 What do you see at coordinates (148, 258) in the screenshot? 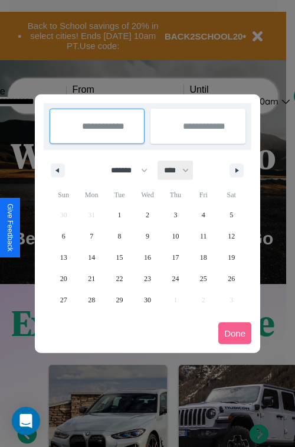
I see `span: 16` at bounding box center [148, 258].